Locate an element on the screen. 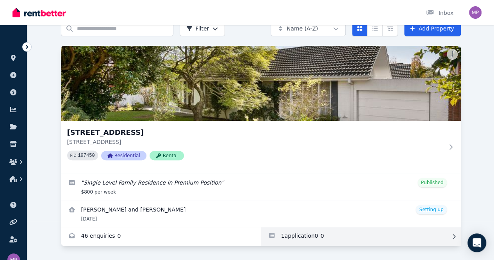 The width and height of the screenshot is (494, 260). small: PID is located at coordinates (73, 155).